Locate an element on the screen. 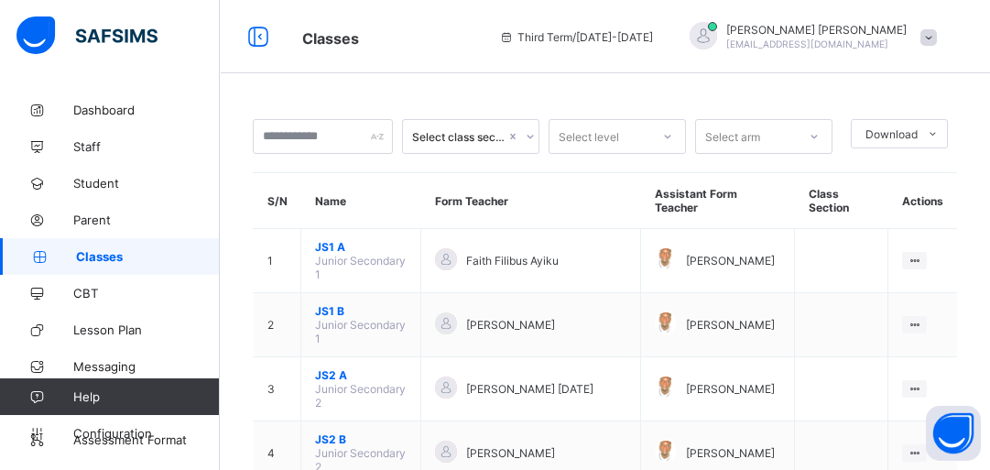 This screenshot has height=470, width=990. th: S/N is located at coordinates (277, 200).